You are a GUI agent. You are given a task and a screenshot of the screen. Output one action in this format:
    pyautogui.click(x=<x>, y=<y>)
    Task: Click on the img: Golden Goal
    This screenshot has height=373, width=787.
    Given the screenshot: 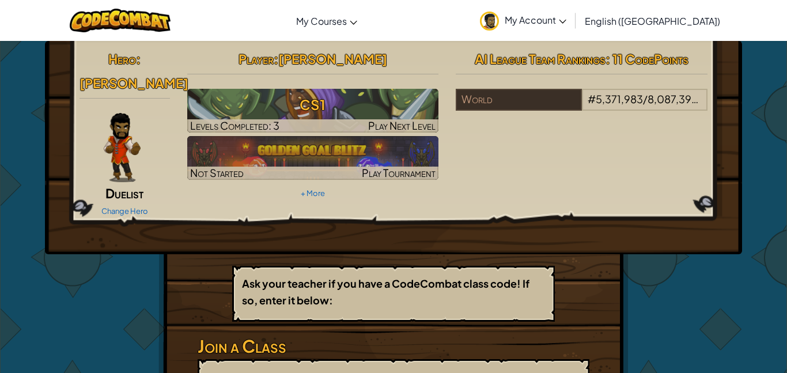 What is the action you would take?
    pyautogui.click(x=313, y=158)
    